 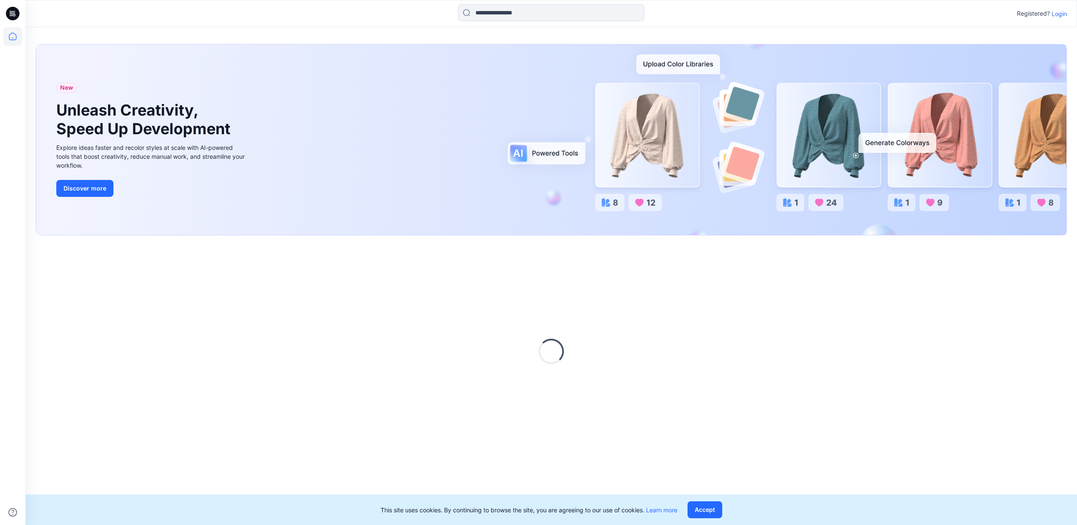 I want to click on p: This site uses cookies. By continuing to browse the site, you are agreeing to our use of cookies., so click(x=529, y=510).